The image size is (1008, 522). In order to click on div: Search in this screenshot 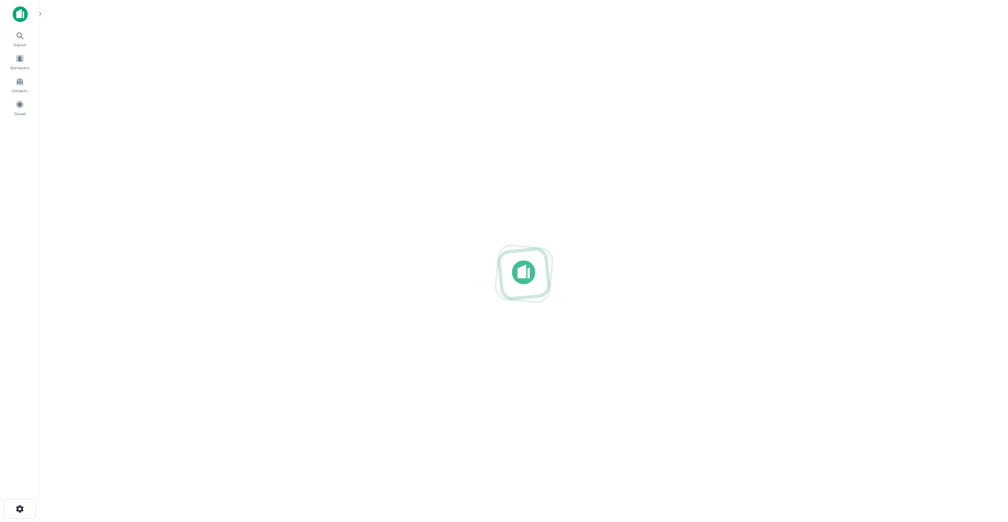, I will do `click(20, 39)`.